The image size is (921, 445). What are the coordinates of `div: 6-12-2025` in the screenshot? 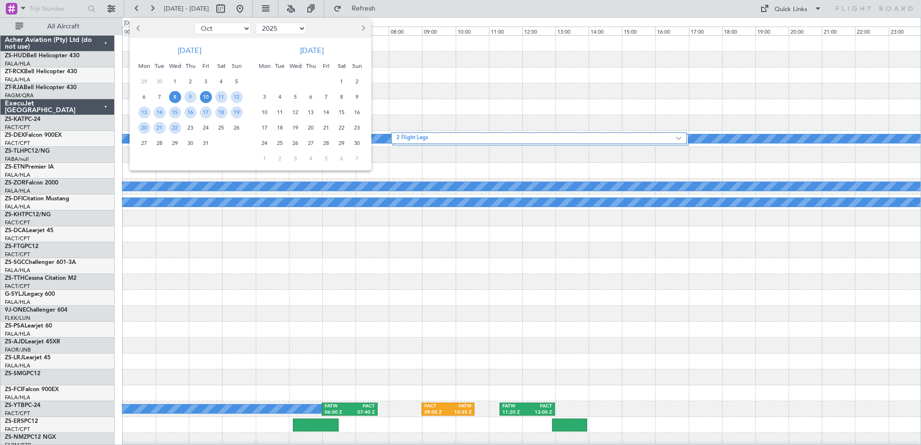 It's located at (342, 159).